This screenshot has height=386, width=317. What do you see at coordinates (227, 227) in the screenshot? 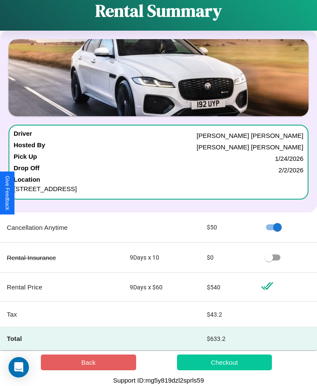
I see `td: $ 50` at bounding box center [227, 227].